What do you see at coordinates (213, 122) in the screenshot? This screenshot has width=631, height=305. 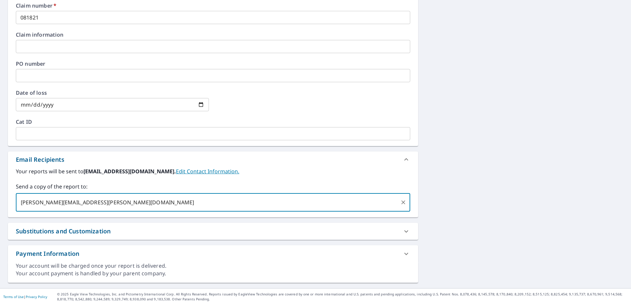 I see `label: Cat ID` at bounding box center [213, 122].